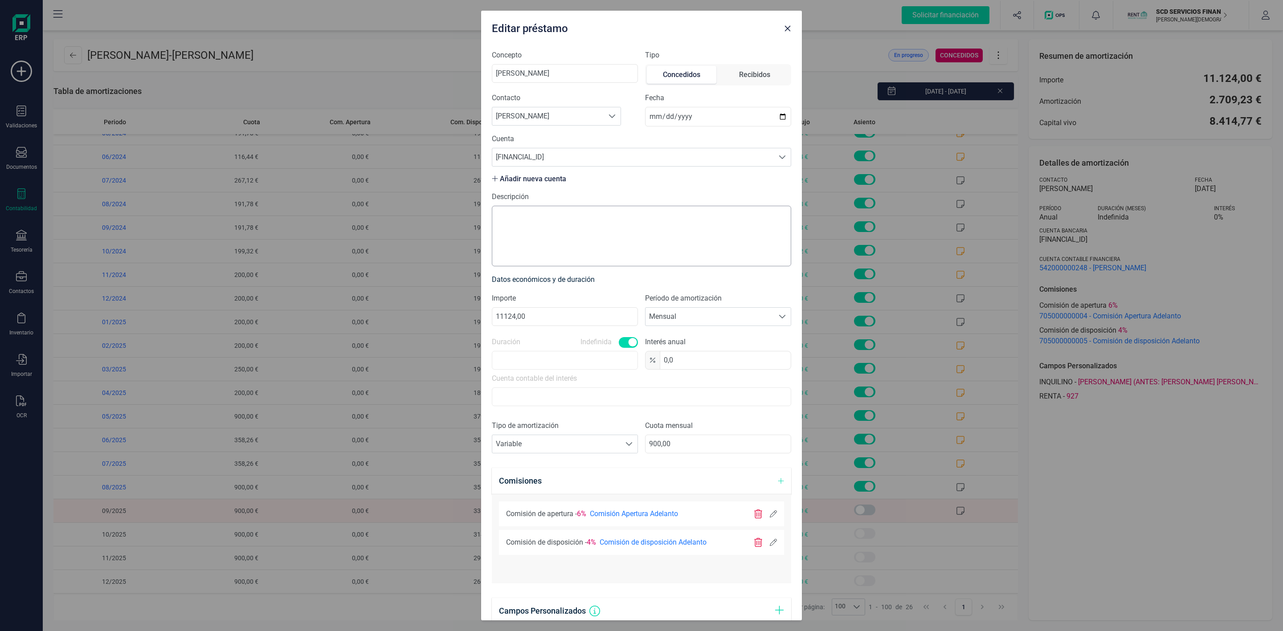 The height and width of the screenshot is (631, 1283). Describe the element at coordinates (591, 542) in the screenshot. I see `span: 4%` at that location.